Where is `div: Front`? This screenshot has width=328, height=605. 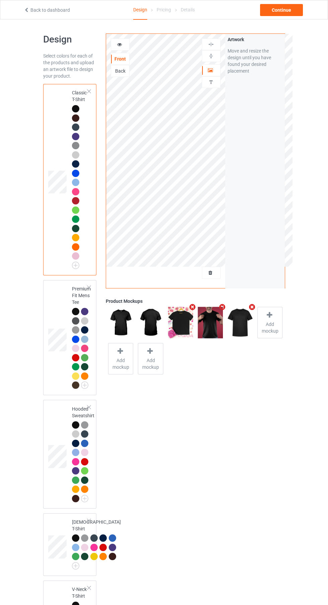 div: Front is located at coordinates (120, 59).